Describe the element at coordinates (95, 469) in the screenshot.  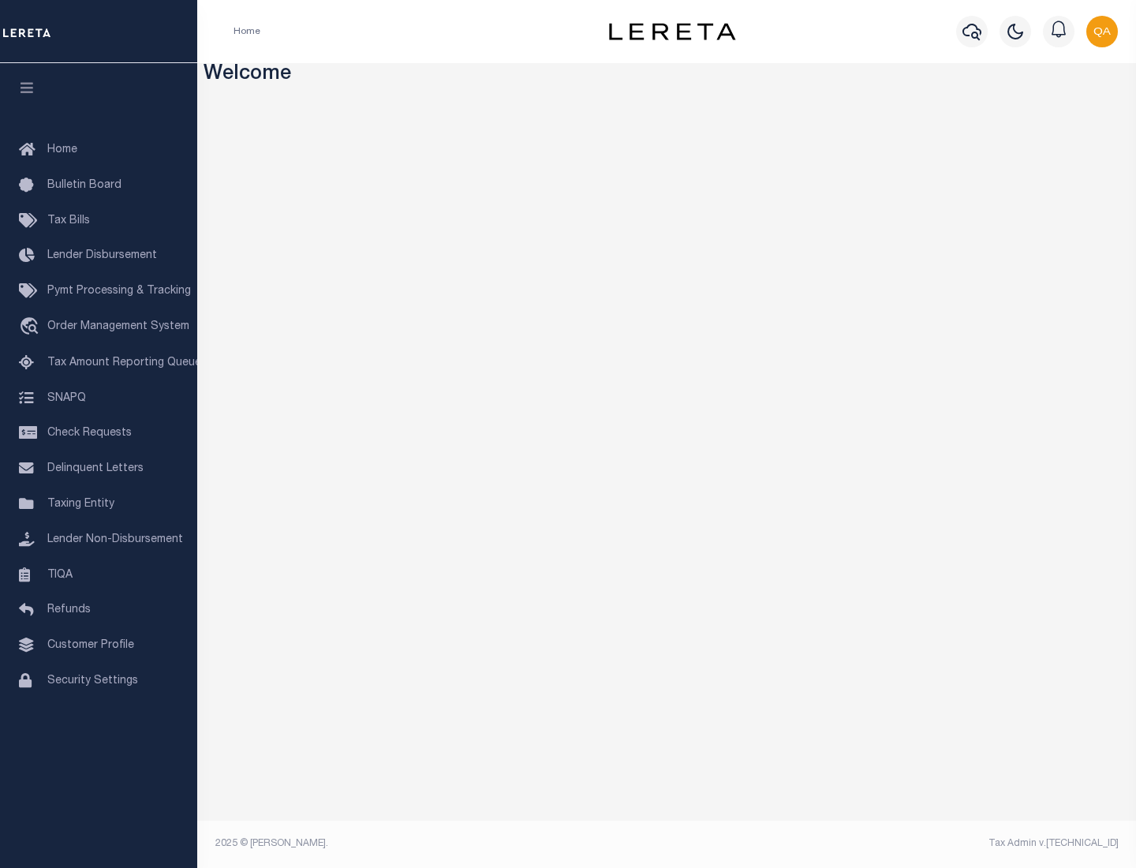
I see `span: Delinquent Letters` at that location.